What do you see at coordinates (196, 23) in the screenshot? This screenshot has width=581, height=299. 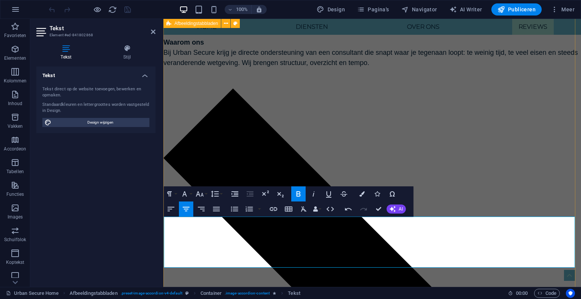 I see `span: Afbeeldingstabbladen` at bounding box center [196, 23].